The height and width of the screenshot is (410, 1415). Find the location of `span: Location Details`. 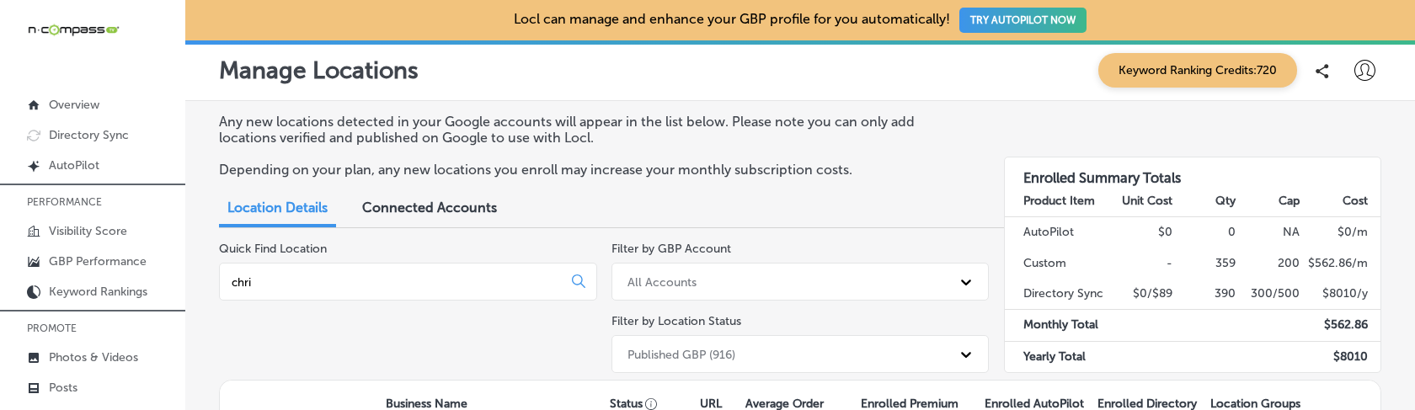

span: Location Details is located at coordinates (277, 207).